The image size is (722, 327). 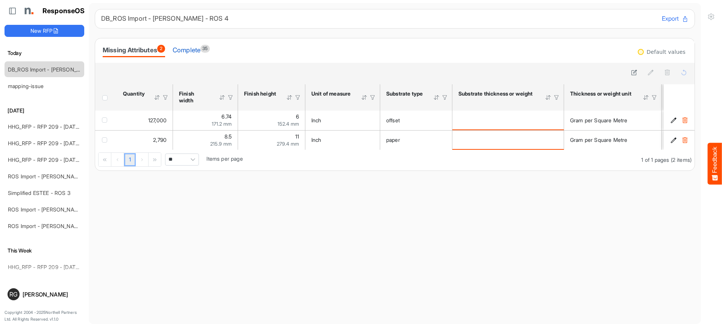 I want to click on h1: ResponseOS, so click(x=64, y=11).